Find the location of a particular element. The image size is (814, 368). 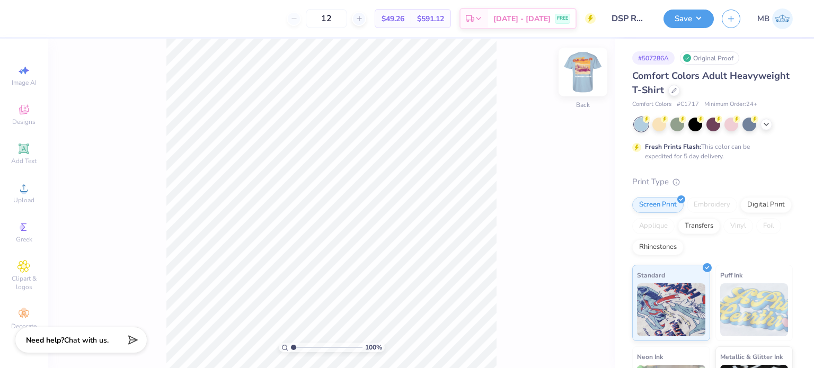

span: Minimum Order: 24 + is located at coordinates (731, 104).